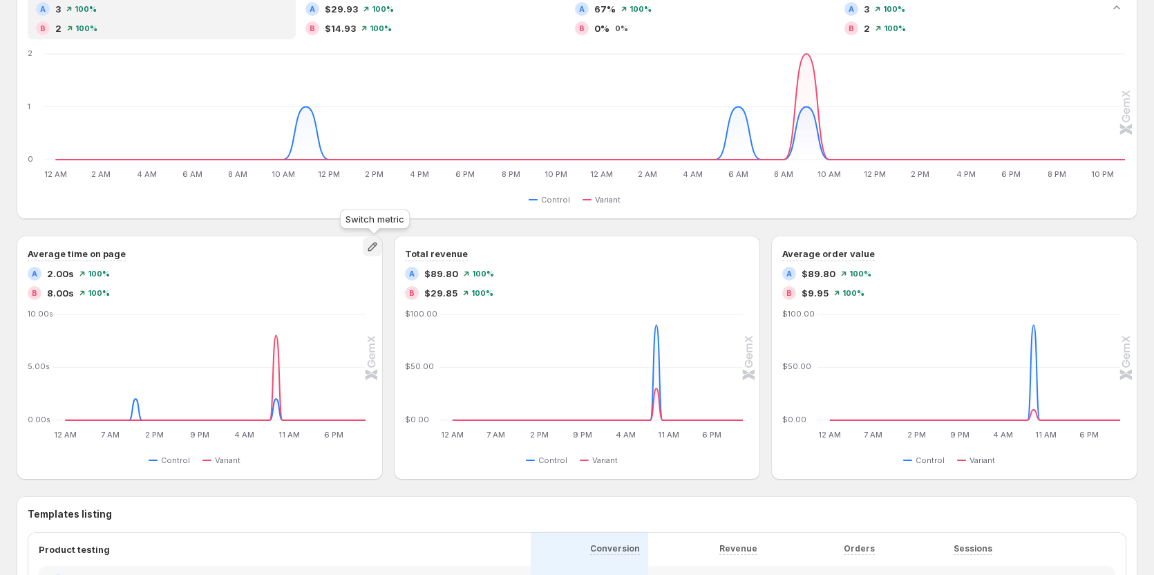 This screenshot has height=575, width=1154. Describe the element at coordinates (829, 254) in the screenshot. I see `h3: Average order value` at that location.